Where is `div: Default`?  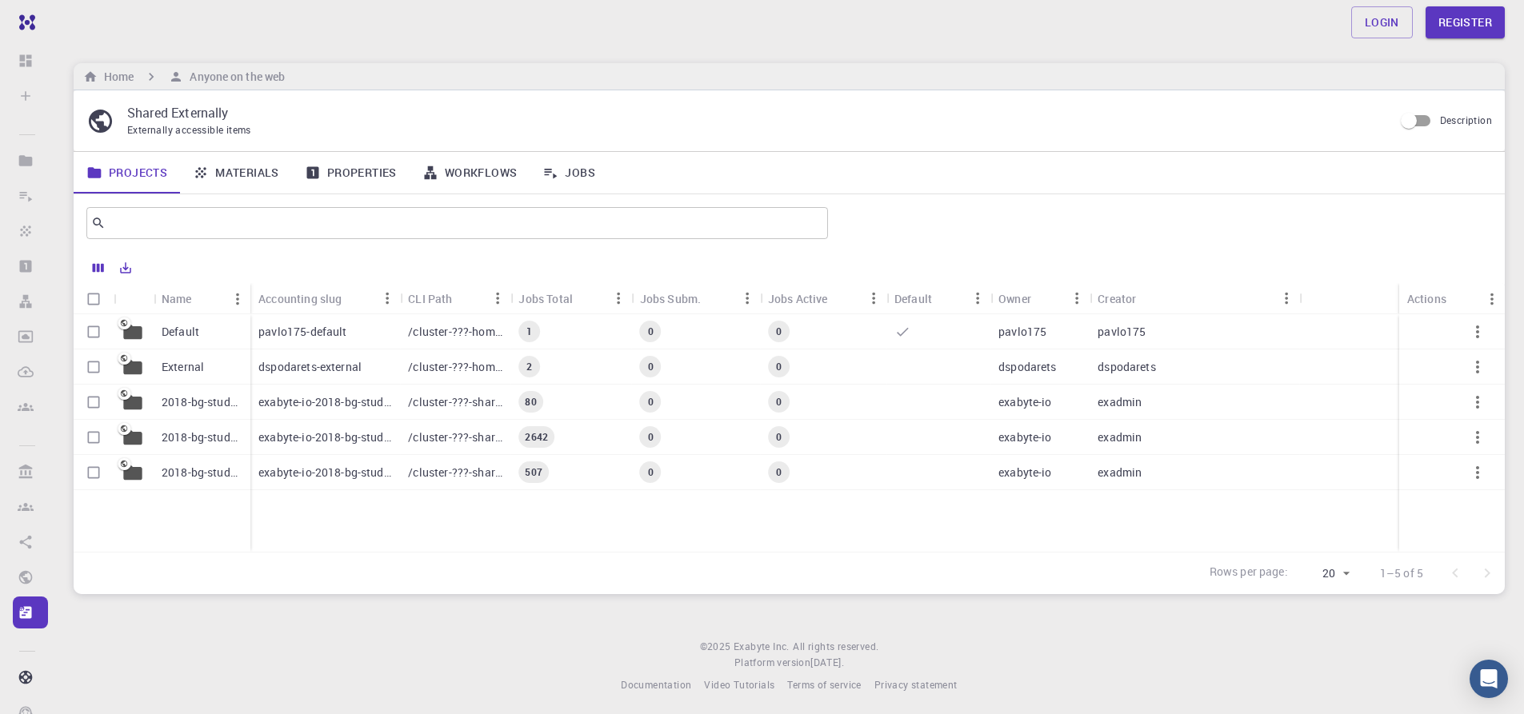
div: Default is located at coordinates (938, 298).